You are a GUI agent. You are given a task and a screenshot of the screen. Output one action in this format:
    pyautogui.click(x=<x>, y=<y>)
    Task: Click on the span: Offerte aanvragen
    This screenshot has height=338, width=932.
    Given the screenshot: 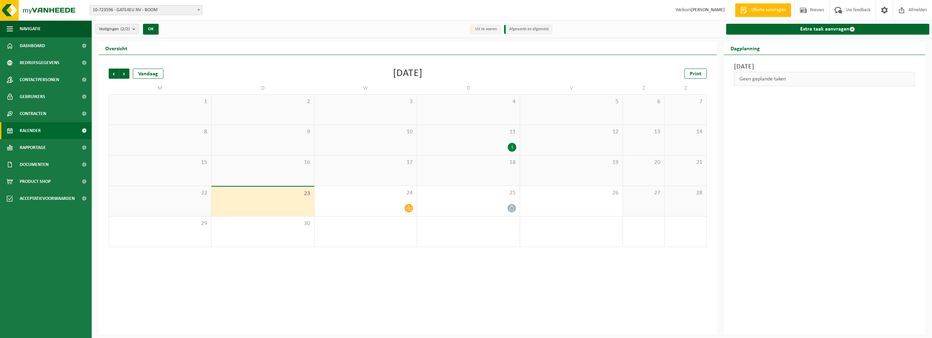 What is the action you would take?
    pyautogui.click(x=769, y=10)
    